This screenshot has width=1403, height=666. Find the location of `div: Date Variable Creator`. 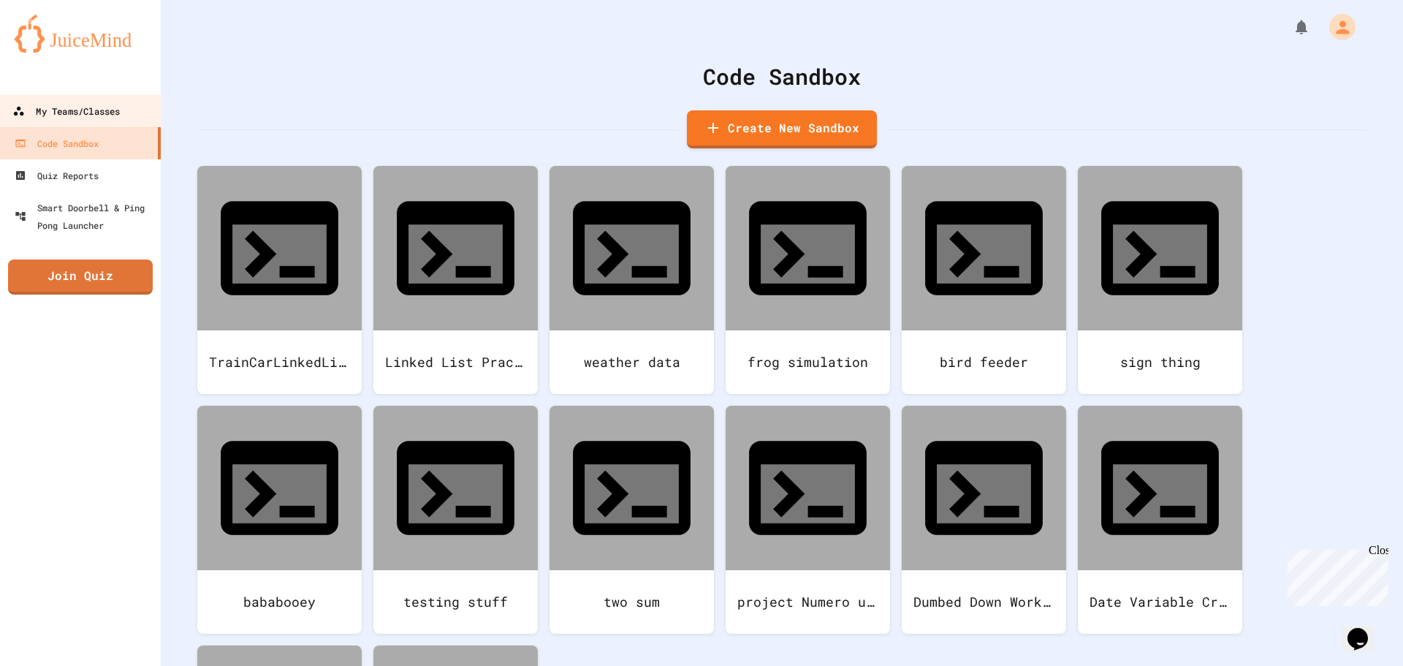

div: Date Variable Creator is located at coordinates (1159, 601).